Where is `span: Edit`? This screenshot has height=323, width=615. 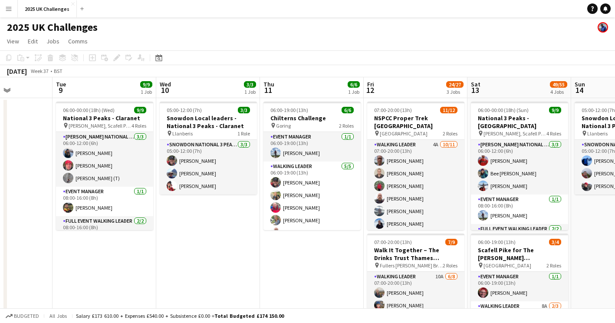 span: Edit is located at coordinates (33, 41).